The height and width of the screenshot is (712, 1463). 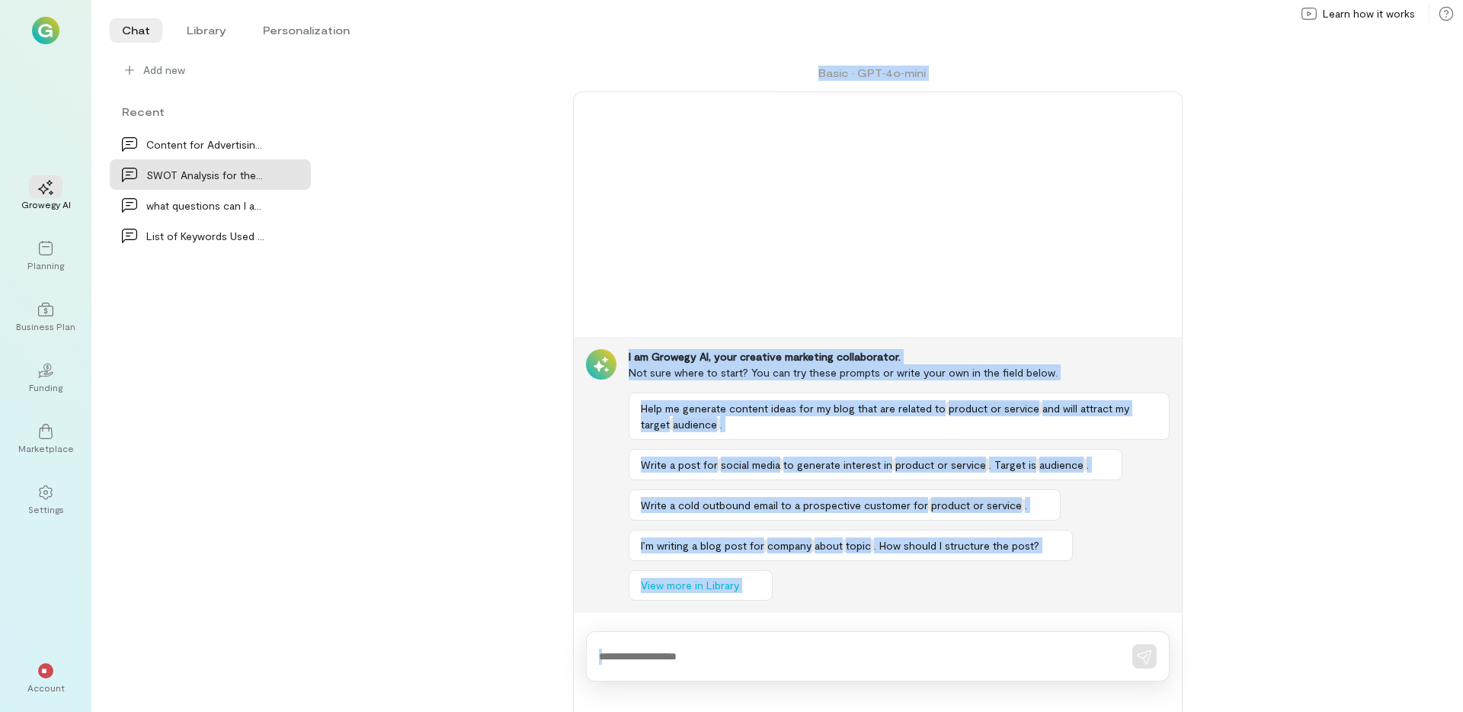 I want to click on li: Personalization, so click(x=306, y=30).